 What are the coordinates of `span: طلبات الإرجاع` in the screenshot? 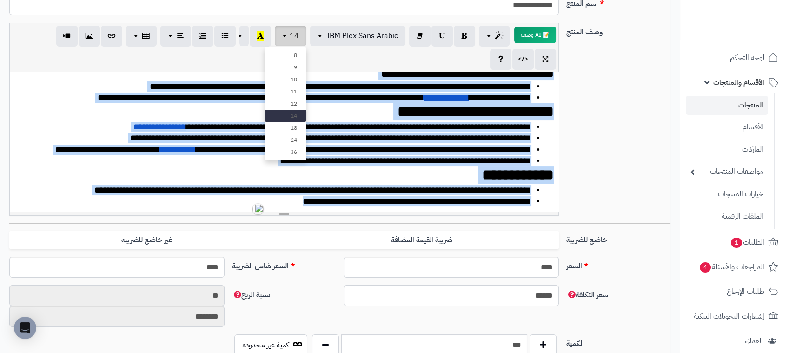 It's located at (745, 291).